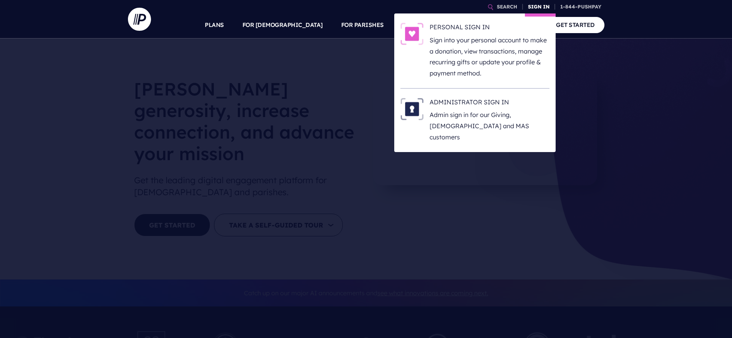 The width and height of the screenshot is (732, 338). What do you see at coordinates (475, 120) in the screenshot?
I see `a: ADMINISTRATOR SIGN IN - Illustration ADMINISTRATOR SIGN IN Admin sign in for our Giving, [DEMOGRA...` at bounding box center [475, 120].